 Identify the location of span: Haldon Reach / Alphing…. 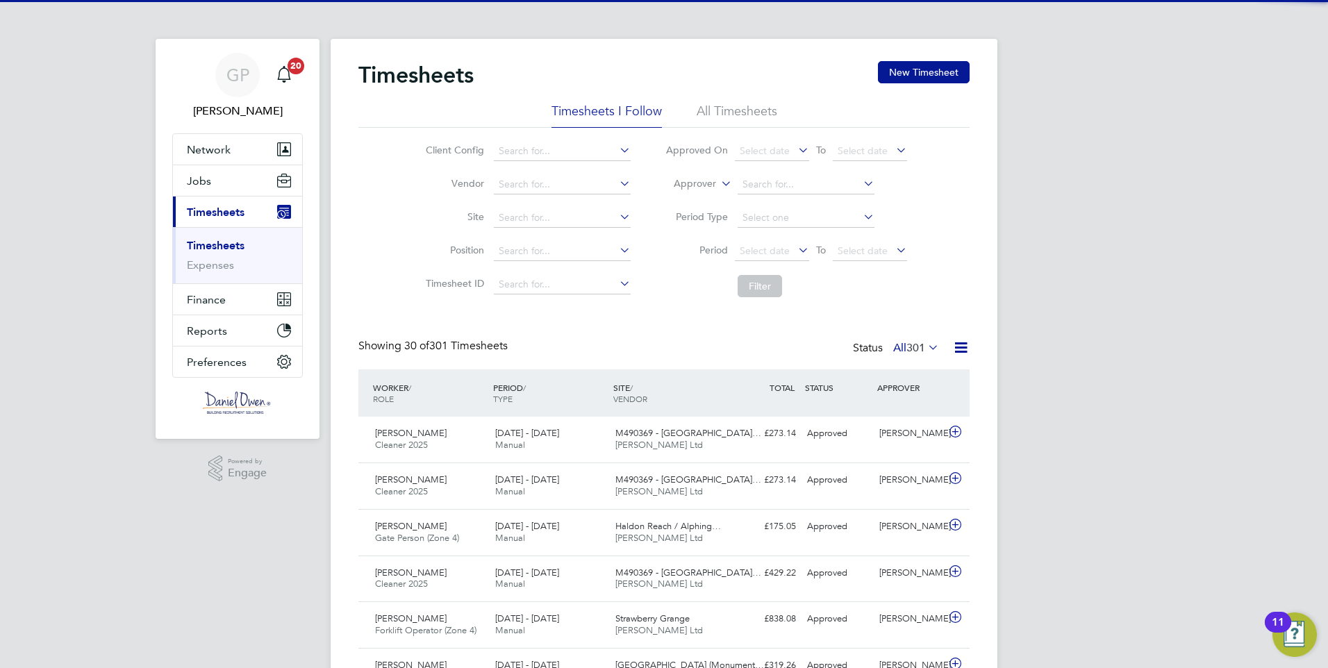
(668, 526).